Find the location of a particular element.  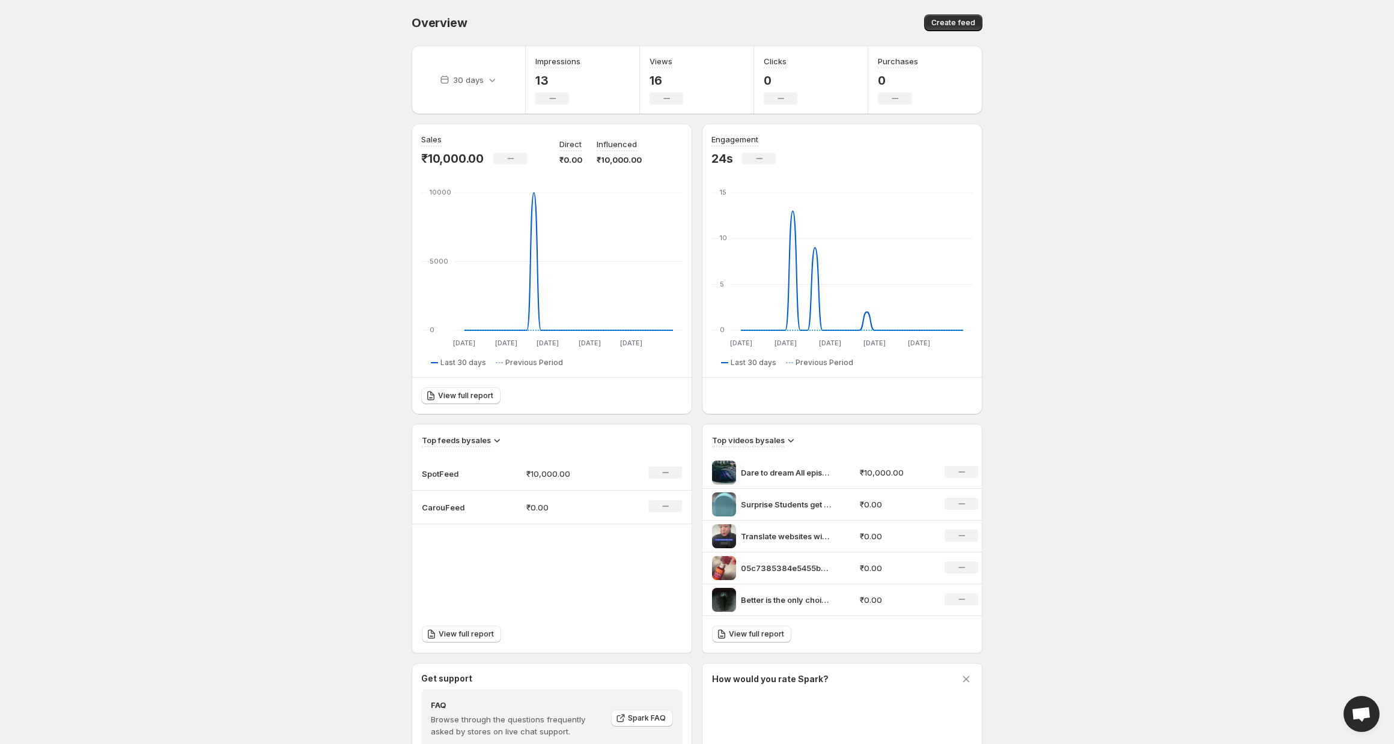

h3: Sales is located at coordinates (431, 139).